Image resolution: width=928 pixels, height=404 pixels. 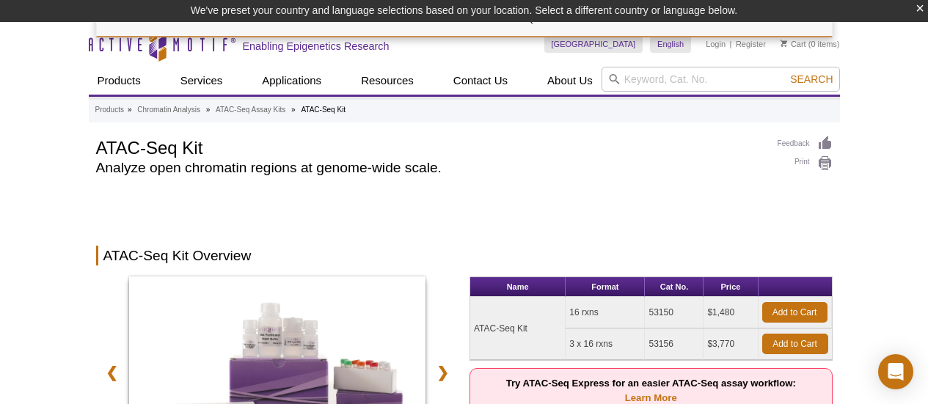 What do you see at coordinates (812, 79) in the screenshot?
I see `button: Search` at bounding box center [812, 79].